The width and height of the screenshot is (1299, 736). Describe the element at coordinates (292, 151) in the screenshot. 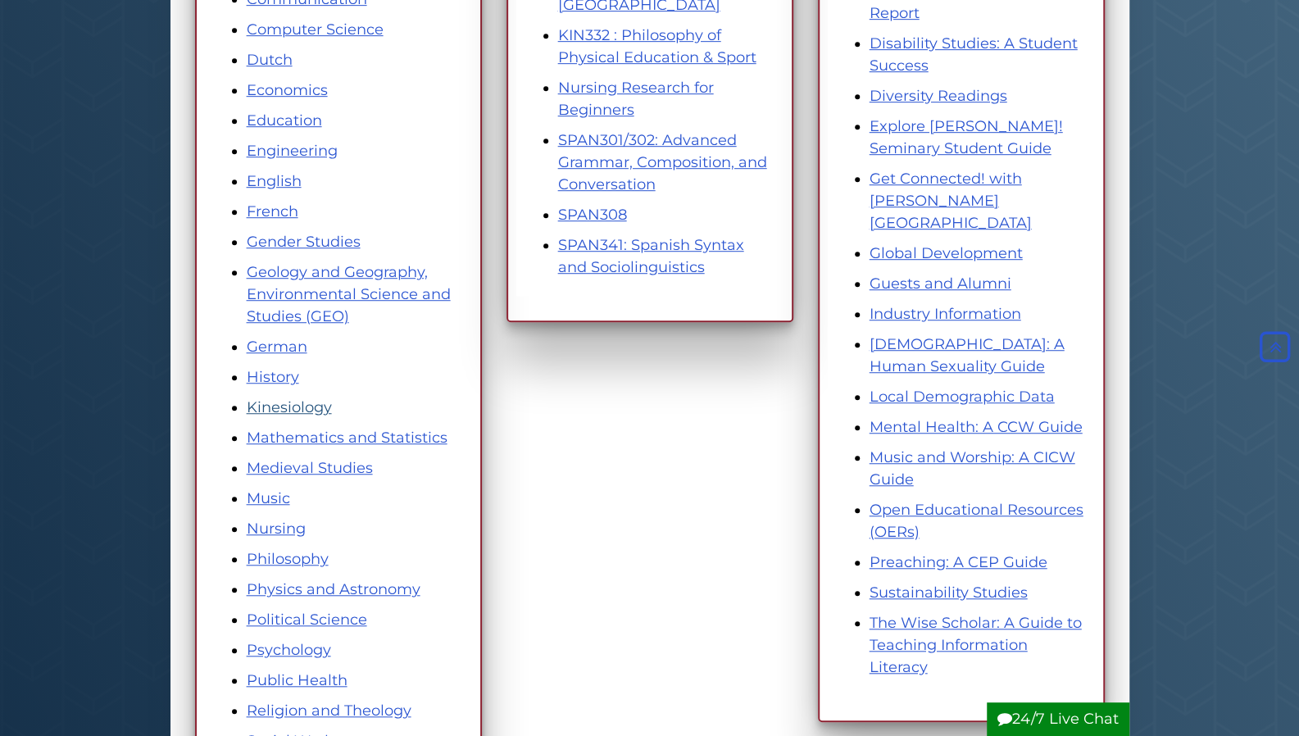

I see `a: Engineering` at that location.